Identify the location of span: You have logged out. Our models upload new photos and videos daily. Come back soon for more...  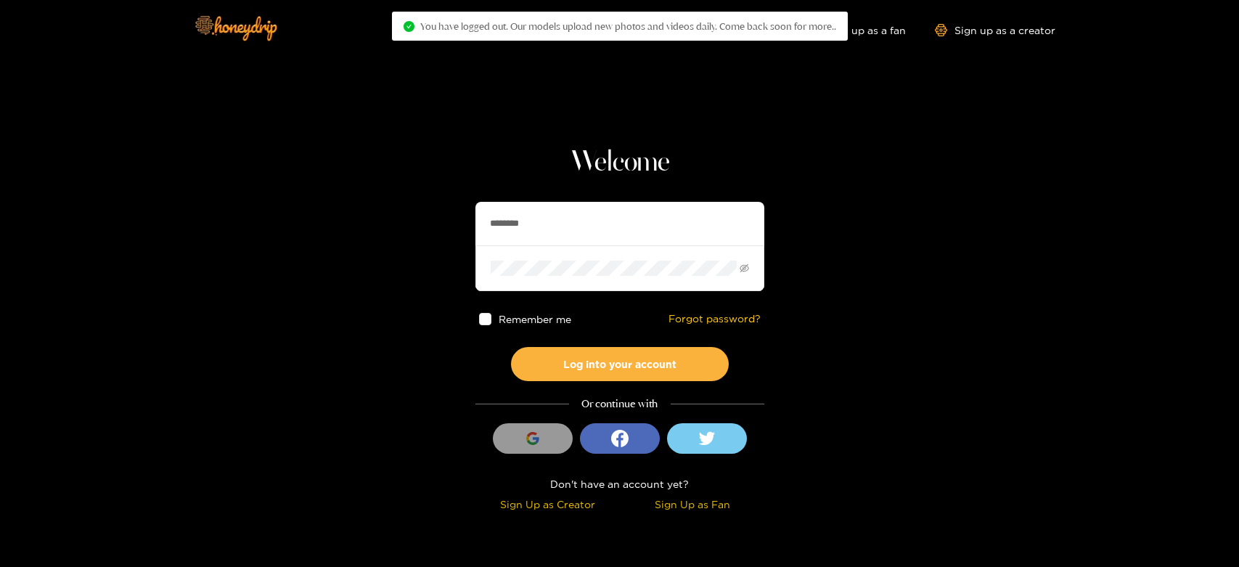
(628, 26).